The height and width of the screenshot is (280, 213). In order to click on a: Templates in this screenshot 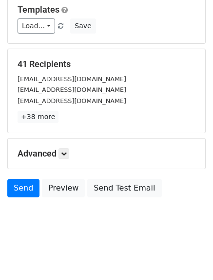, I will do `click(38, 9)`.